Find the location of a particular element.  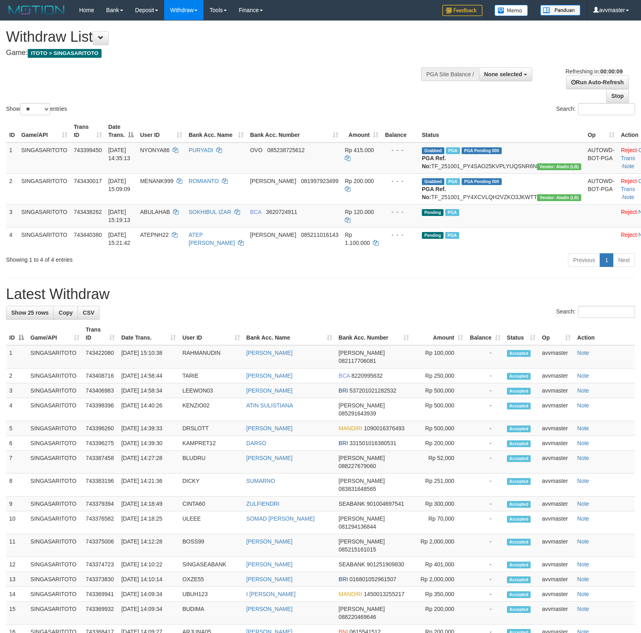

a: SUMARNO is located at coordinates (261, 481).